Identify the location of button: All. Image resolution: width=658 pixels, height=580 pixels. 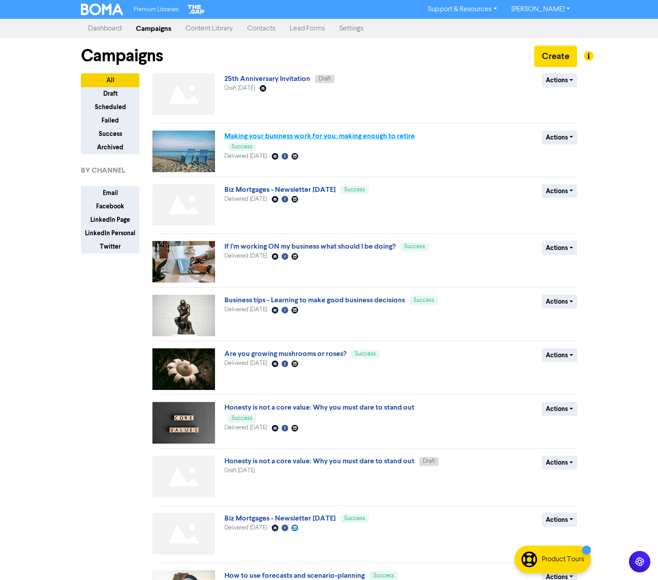
(110, 80).